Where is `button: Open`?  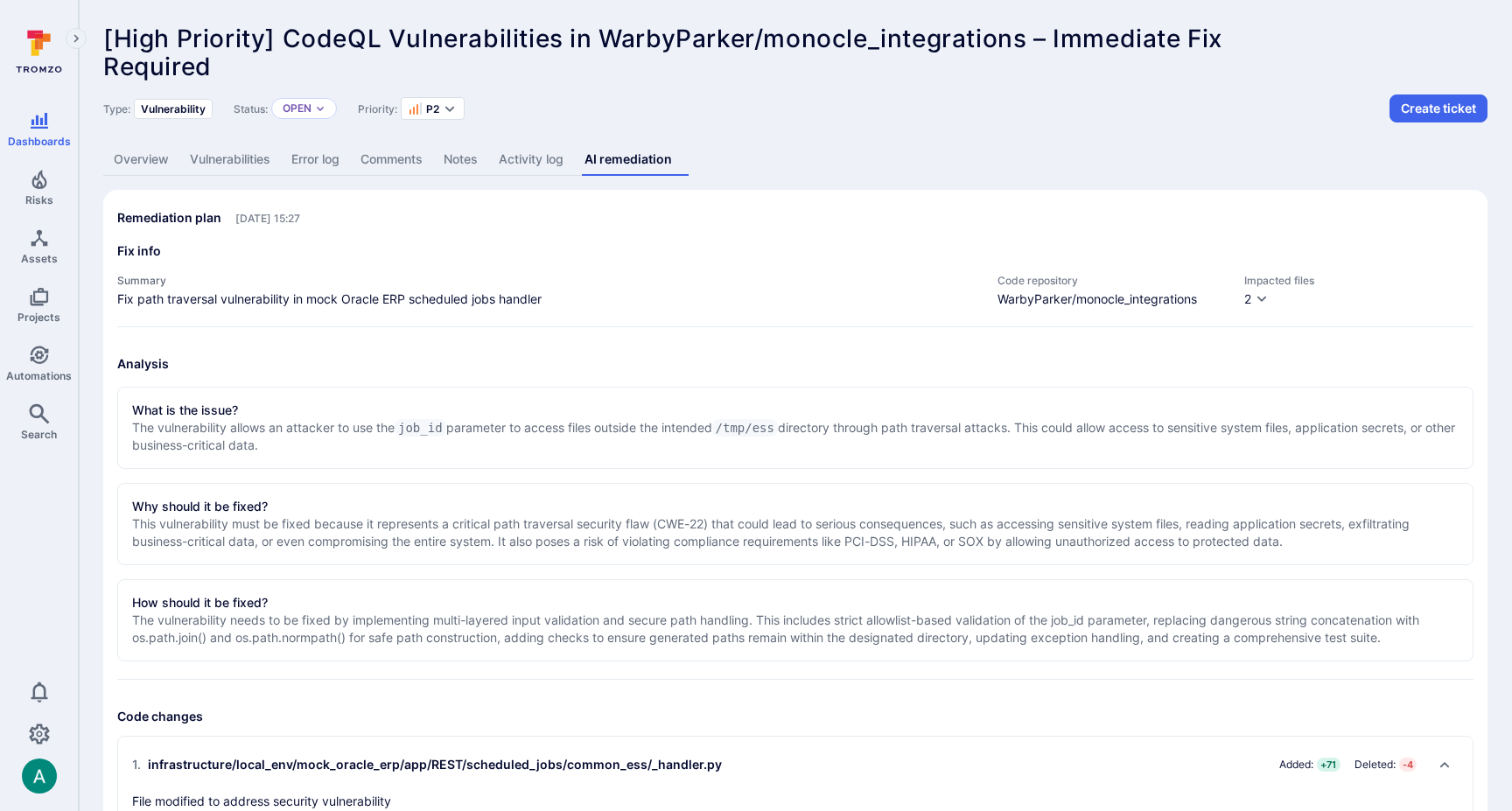
button: Open is located at coordinates (297, 109).